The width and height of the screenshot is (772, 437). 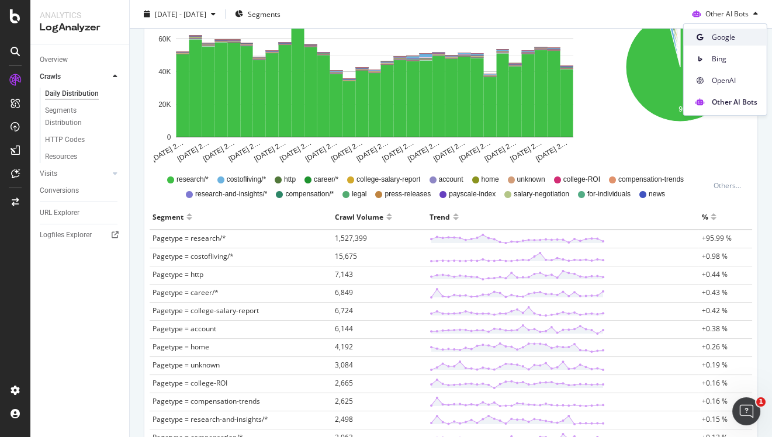 I want to click on span: 15,675, so click(x=346, y=256).